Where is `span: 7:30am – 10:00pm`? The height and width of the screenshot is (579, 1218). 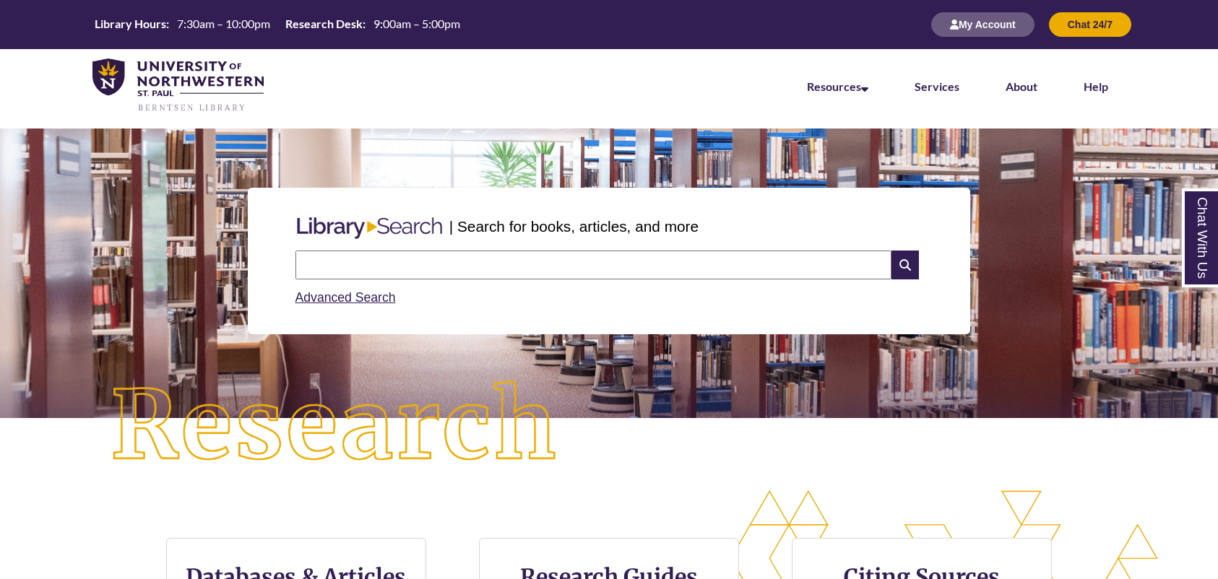 span: 7:30am – 10:00pm is located at coordinates (223, 23).